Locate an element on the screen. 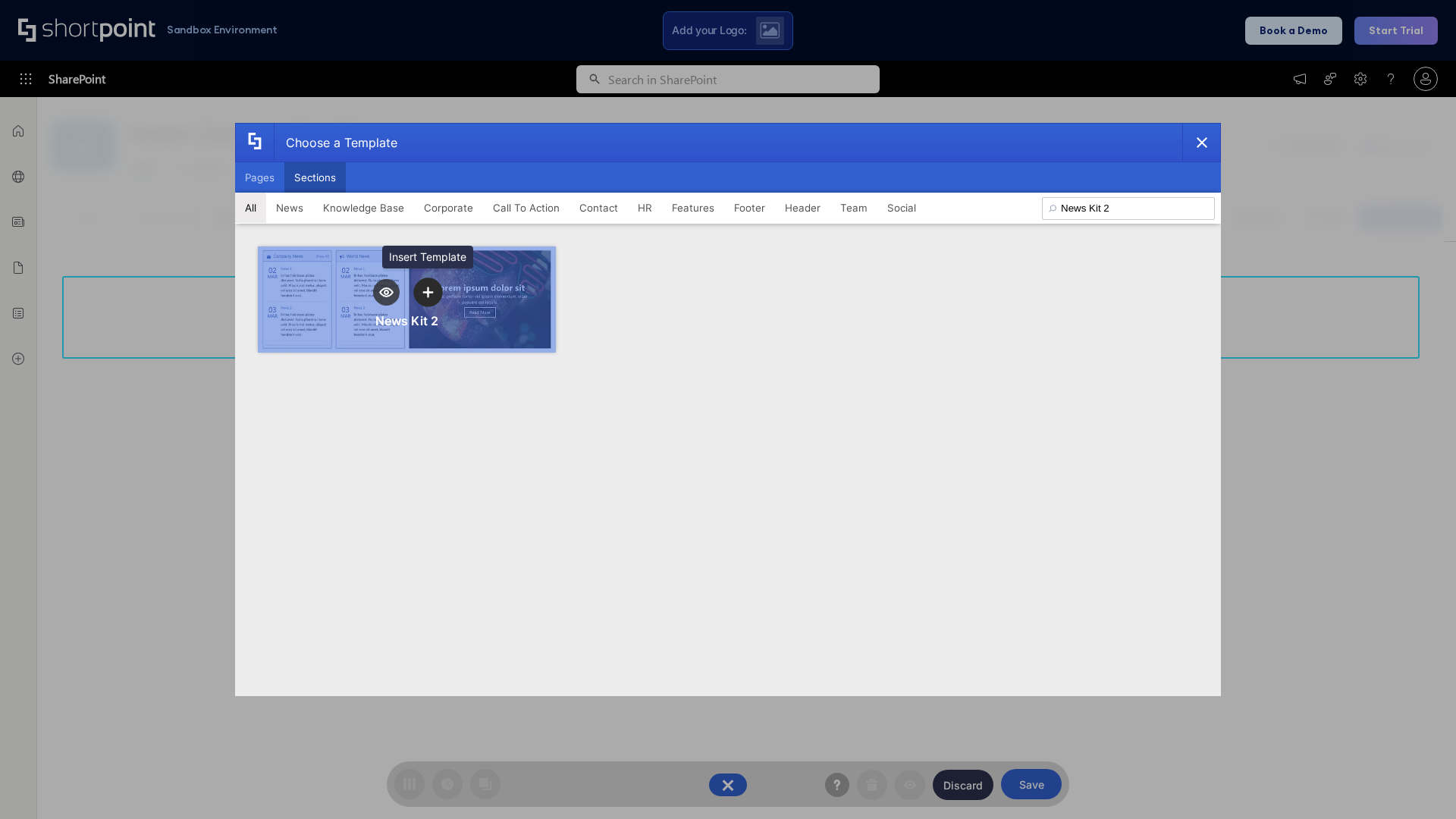 This screenshot has height=819, width=1456. button: Social is located at coordinates (902, 207).